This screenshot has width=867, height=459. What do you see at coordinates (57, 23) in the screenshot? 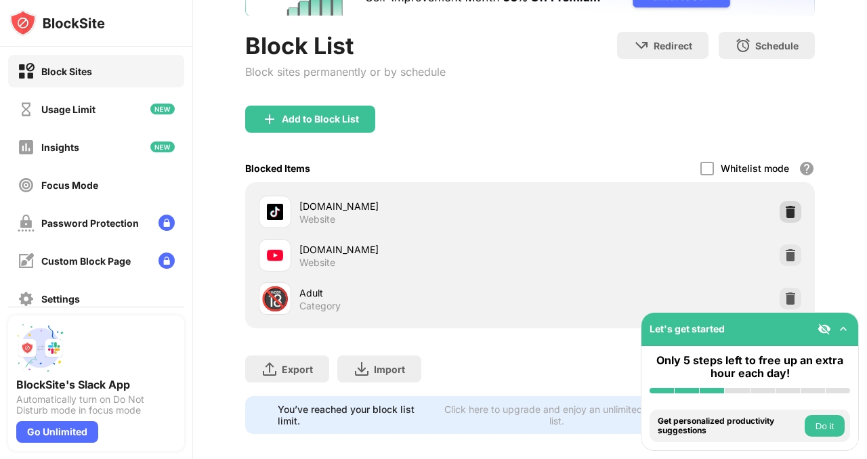
I see `img: logo-blocksite.svg` at bounding box center [57, 23].